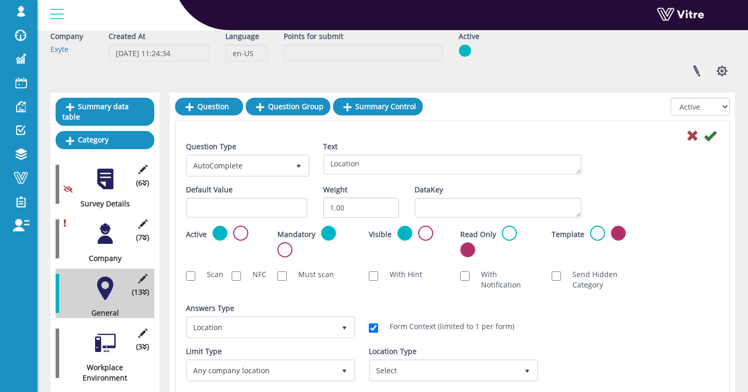  Describe the element at coordinates (447, 326) in the screenshot. I see `label: Form Context (limited to 1 per form)` at that location.